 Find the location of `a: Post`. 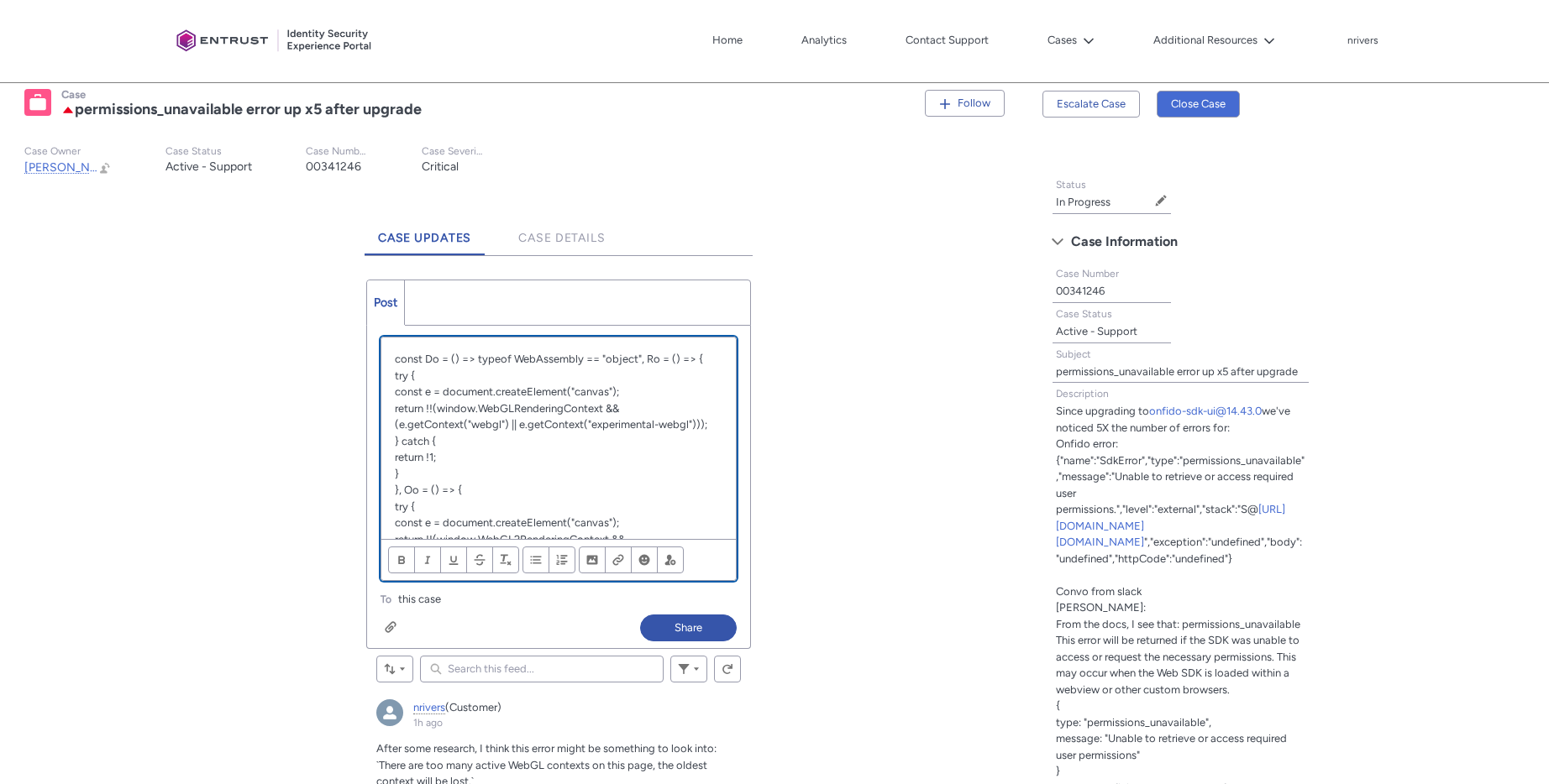

a: Post is located at coordinates (386, 302).